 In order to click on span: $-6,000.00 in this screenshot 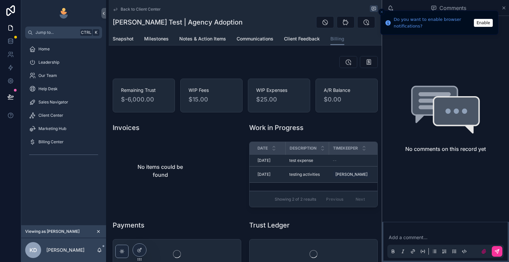, I will do `click(144, 99)`.